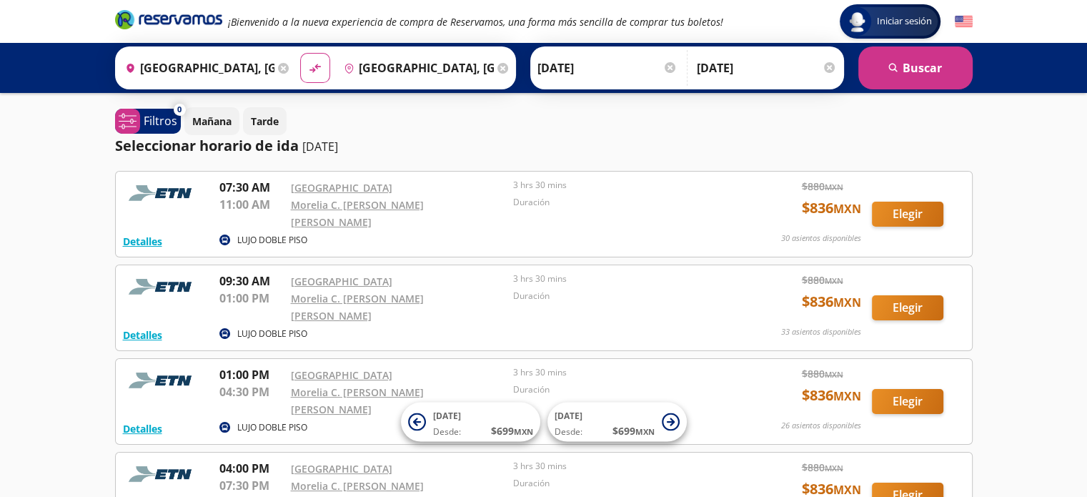 The height and width of the screenshot is (497, 1087). What do you see at coordinates (915, 68) in the screenshot?
I see `button: Buscar` at bounding box center [915, 68].